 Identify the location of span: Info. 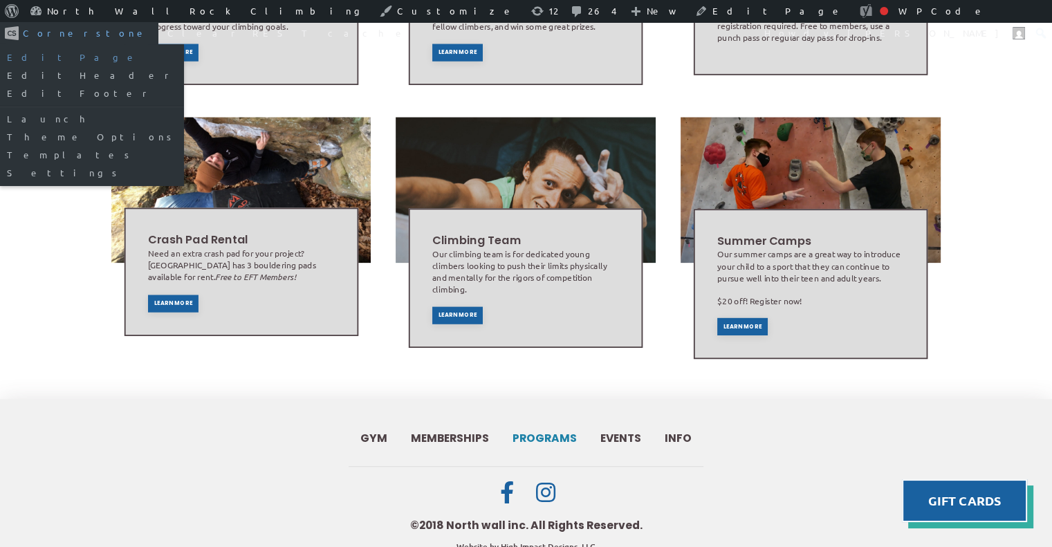
(678, 438).